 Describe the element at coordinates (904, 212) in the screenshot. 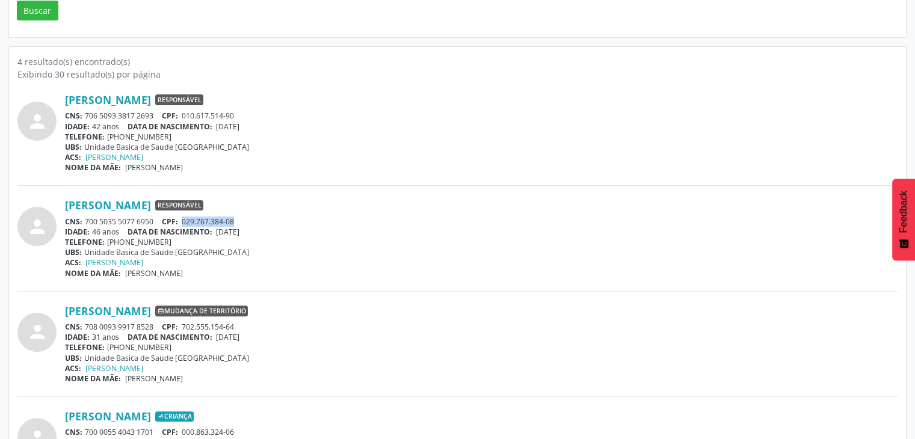

I see `span: Feedback` at that location.